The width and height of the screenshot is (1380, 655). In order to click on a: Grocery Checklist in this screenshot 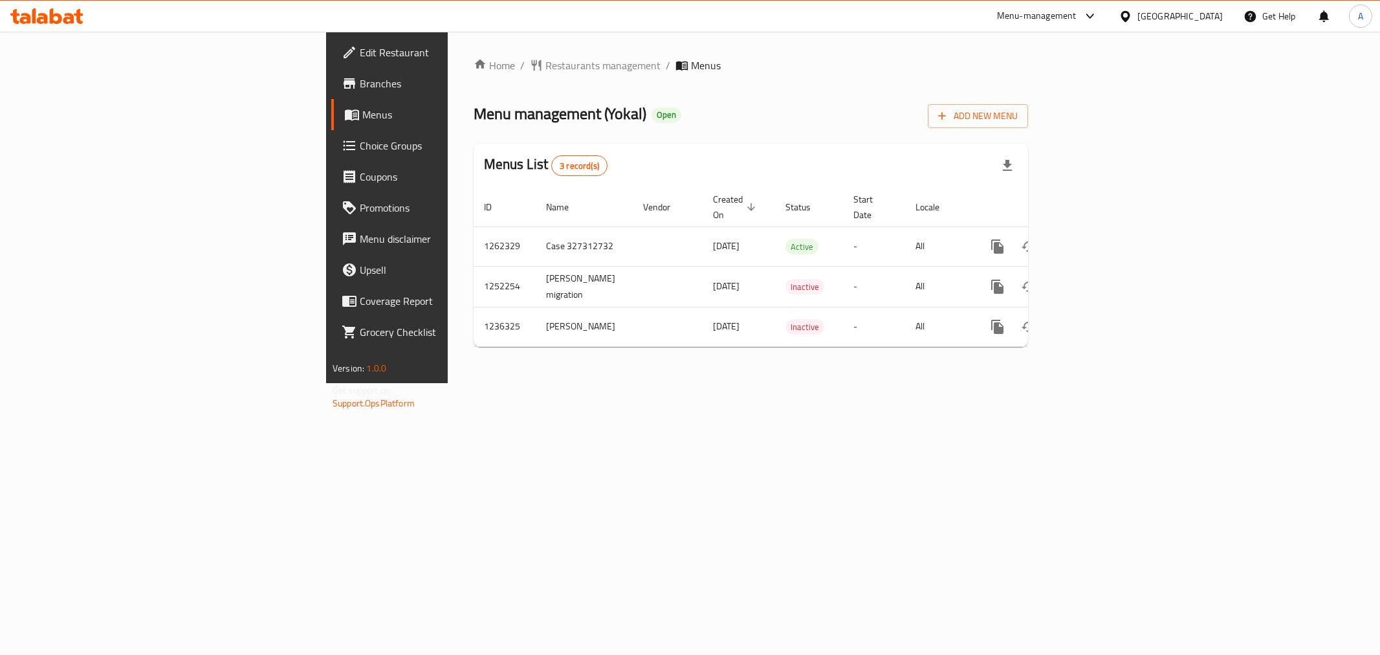, I will do `click(444, 332)`.